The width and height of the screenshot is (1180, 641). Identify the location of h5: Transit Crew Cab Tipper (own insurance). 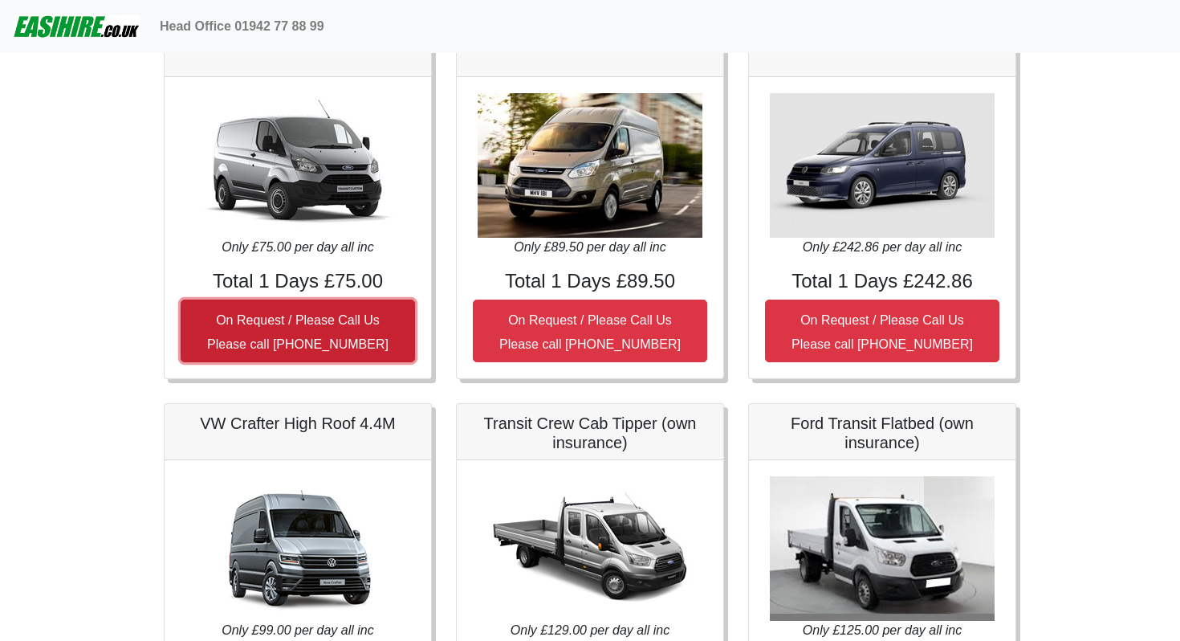
(590, 433).